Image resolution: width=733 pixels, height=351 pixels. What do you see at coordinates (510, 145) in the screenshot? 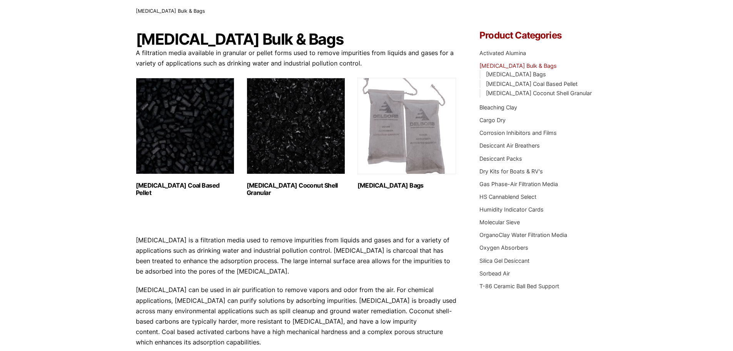
I see `a: Desiccant Air Breathers` at bounding box center [510, 145].